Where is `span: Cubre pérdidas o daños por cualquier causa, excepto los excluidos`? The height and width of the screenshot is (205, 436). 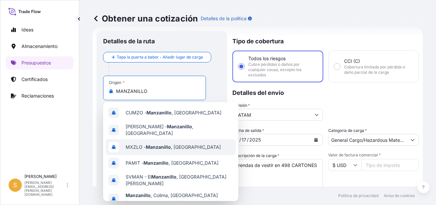 span: Cubre pérdidas o daños por cualquier causa, excepto los excluidos is located at coordinates (283, 70).